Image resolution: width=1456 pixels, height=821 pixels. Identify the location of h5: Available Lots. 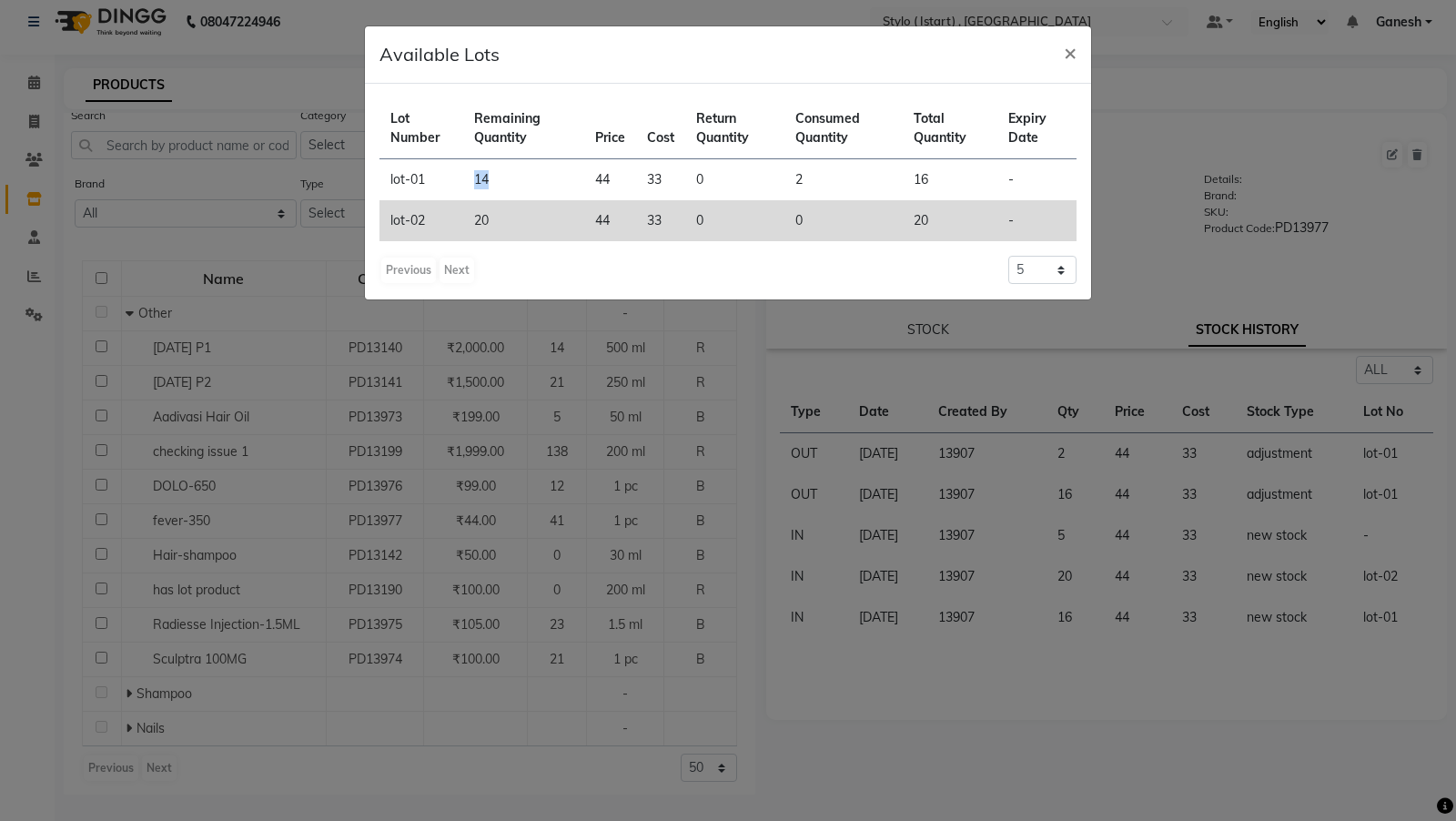
(439, 54).